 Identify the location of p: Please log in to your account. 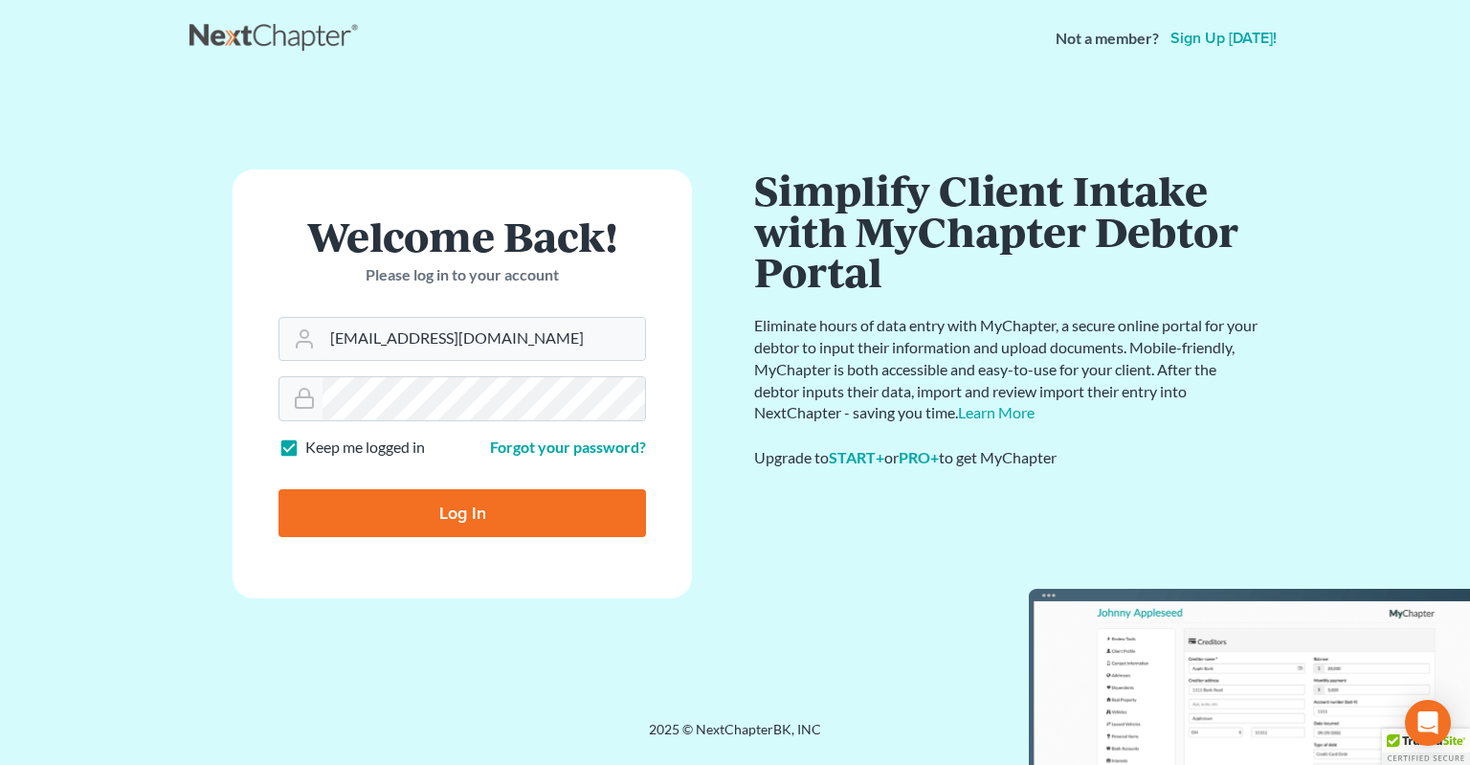
(462, 275).